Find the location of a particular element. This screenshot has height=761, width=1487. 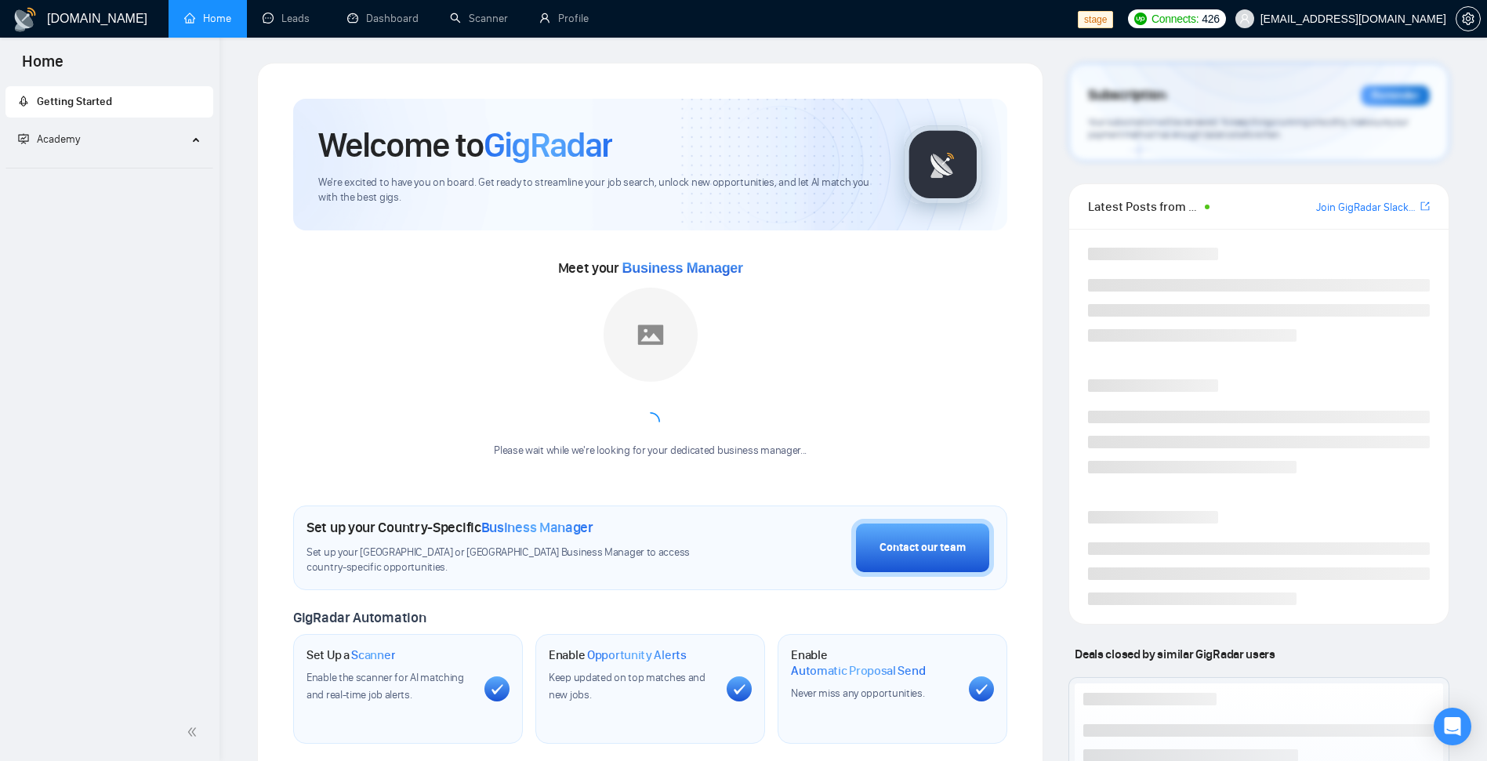

a: userProfile is located at coordinates (564, 18).